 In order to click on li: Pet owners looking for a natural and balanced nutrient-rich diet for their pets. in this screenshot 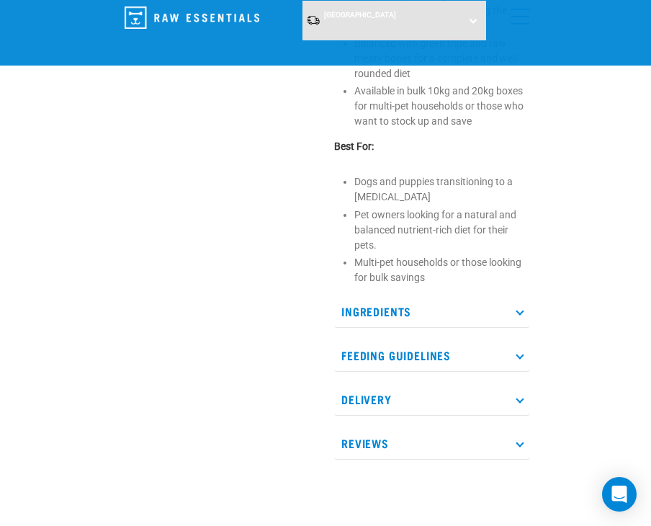, I will do `click(442, 230)`.